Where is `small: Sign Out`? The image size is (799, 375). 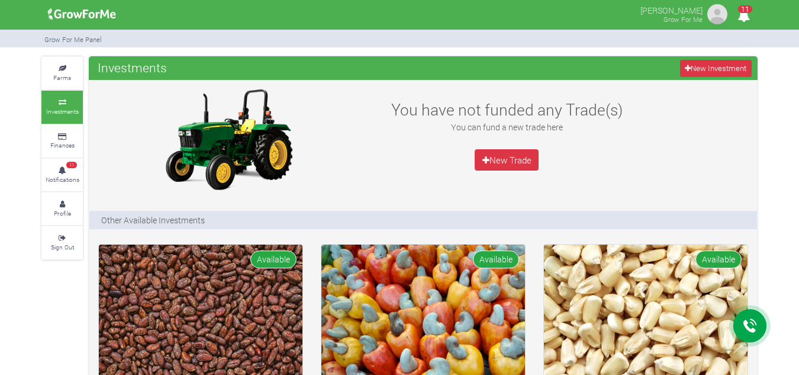 small: Sign Out is located at coordinates (62, 247).